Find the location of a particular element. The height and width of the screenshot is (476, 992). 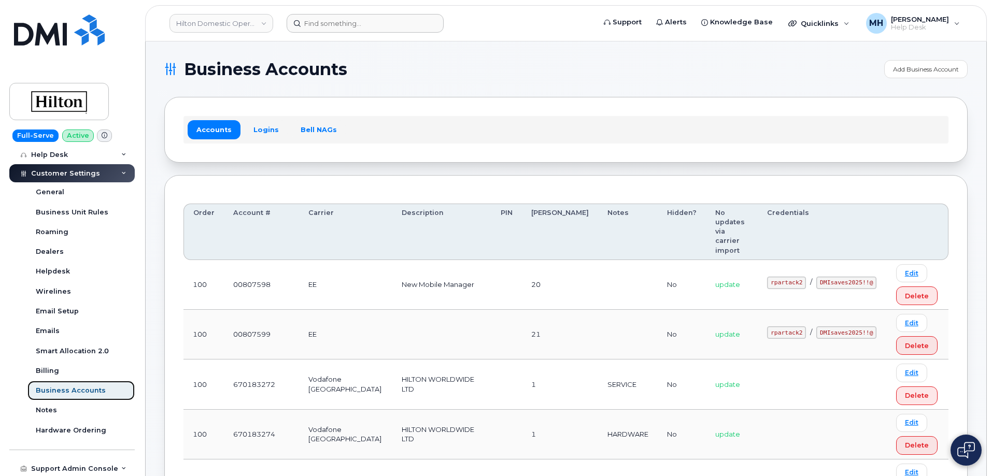

td: 21 is located at coordinates (560, 335).